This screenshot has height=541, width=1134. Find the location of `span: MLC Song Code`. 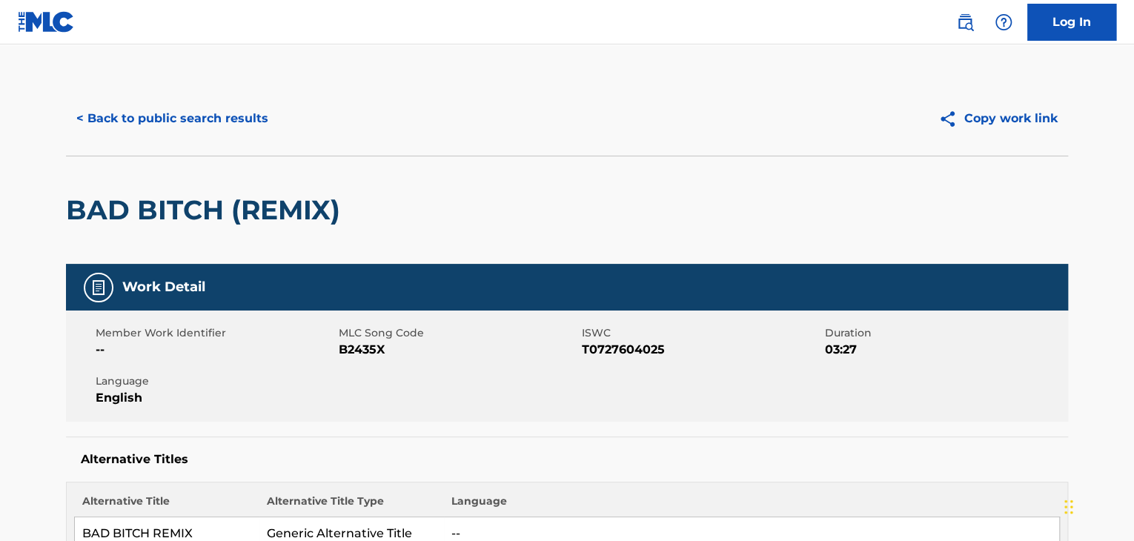

span: MLC Song Code is located at coordinates (458, 333).